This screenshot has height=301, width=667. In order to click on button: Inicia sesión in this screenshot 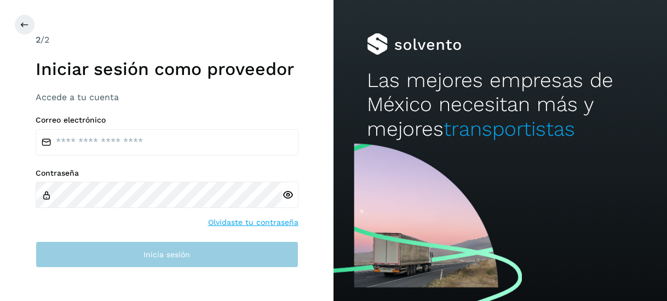, I will do `click(167, 255)`.